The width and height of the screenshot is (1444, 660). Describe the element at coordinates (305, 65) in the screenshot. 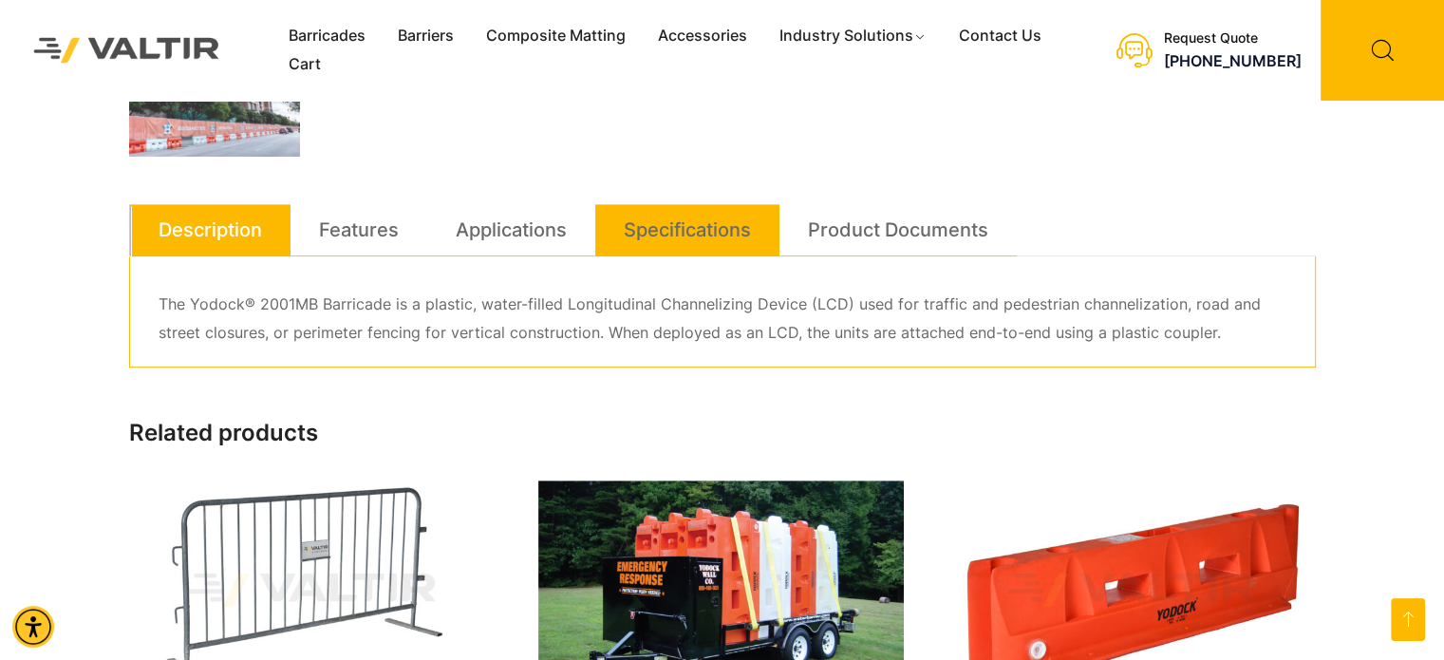

I see `a: Cart` at that location.